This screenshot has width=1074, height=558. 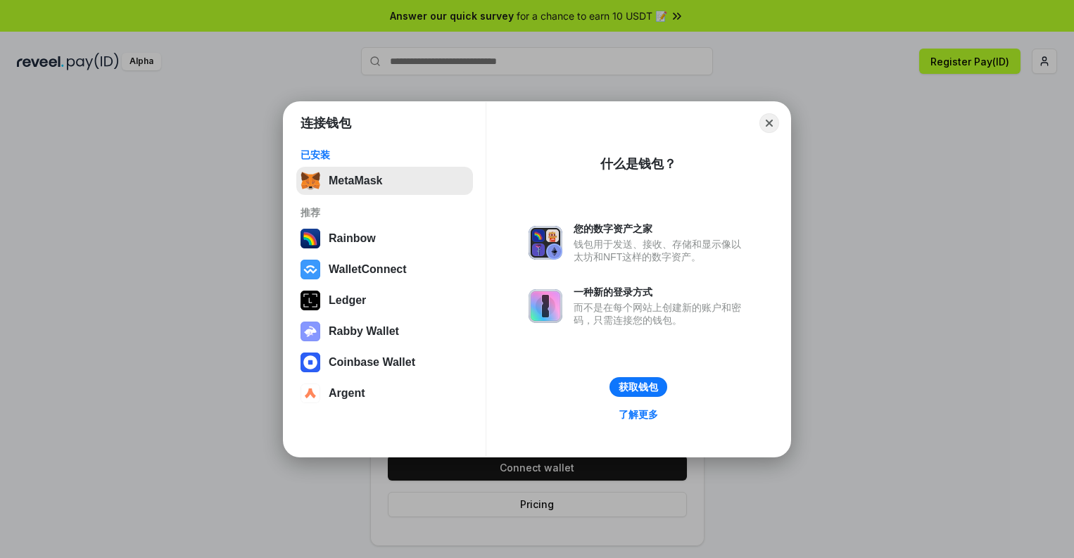 What do you see at coordinates (384, 181) in the screenshot?
I see `button: MetaMask` at bounding box center [384, 181].